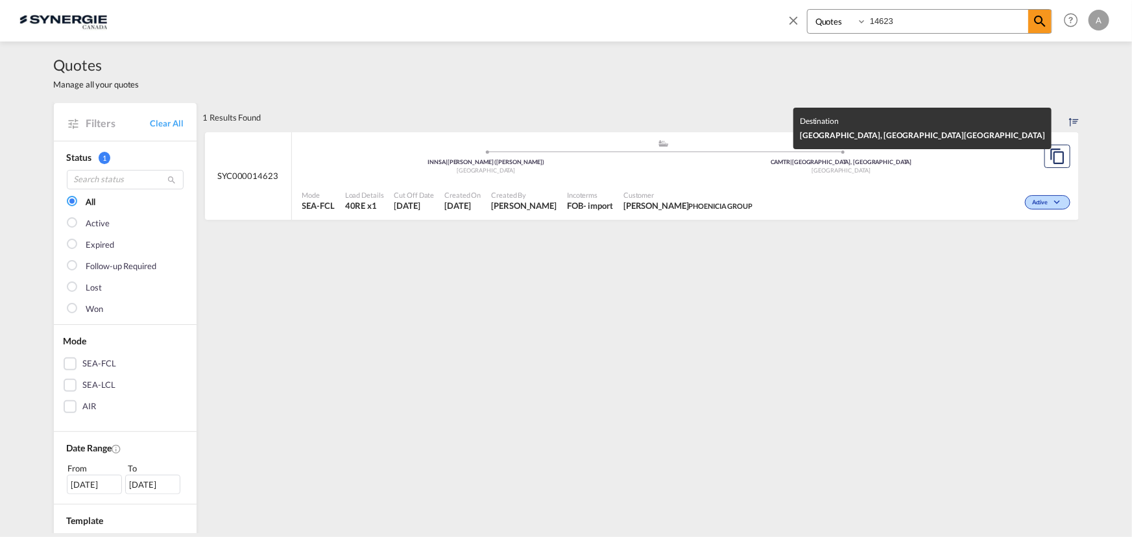  What do you see at coordinates (63, 20) in the screenshot?
I see `img: 1f56c880d42311ef80fc7dca854c8e59.png` at bounding box center [63, 20].